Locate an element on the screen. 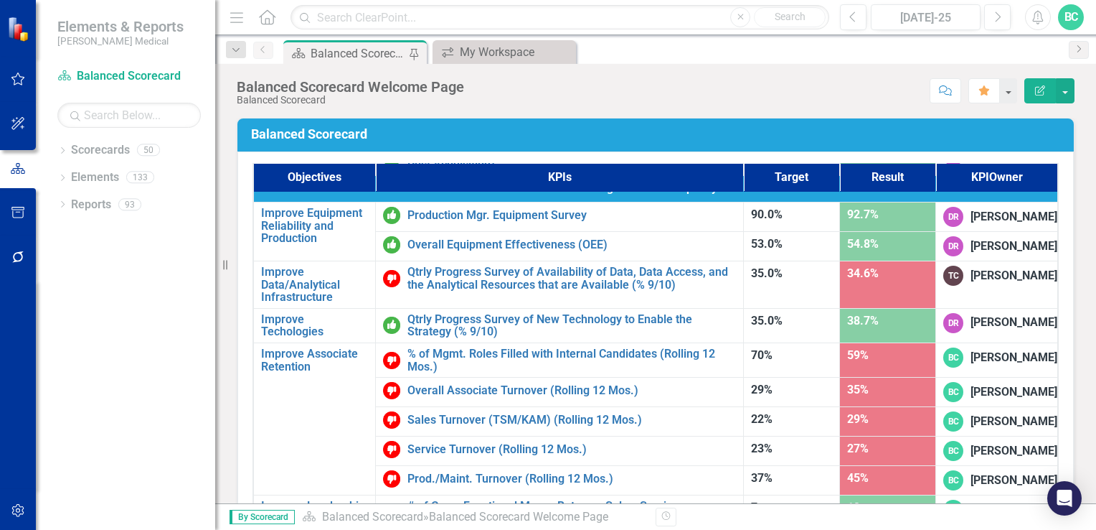 This screenshot has height=530, width=1096. h3: Balanced Scorecard is located at coordinates (658, 134).